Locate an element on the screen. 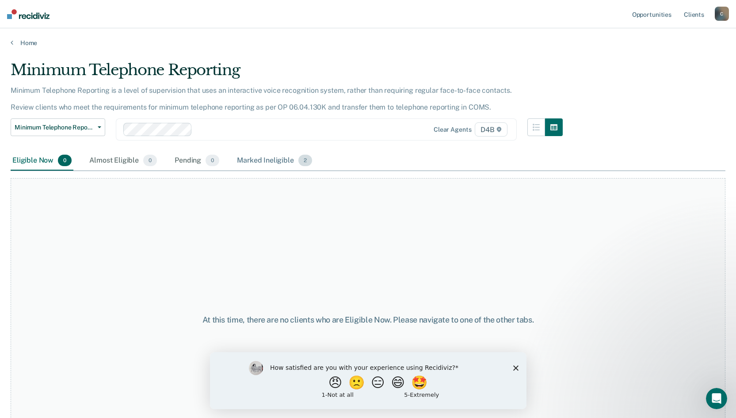 This screenshot has width=736, height=418. button: Minimum Telephone Reporting is located at coordinates (58, 127).